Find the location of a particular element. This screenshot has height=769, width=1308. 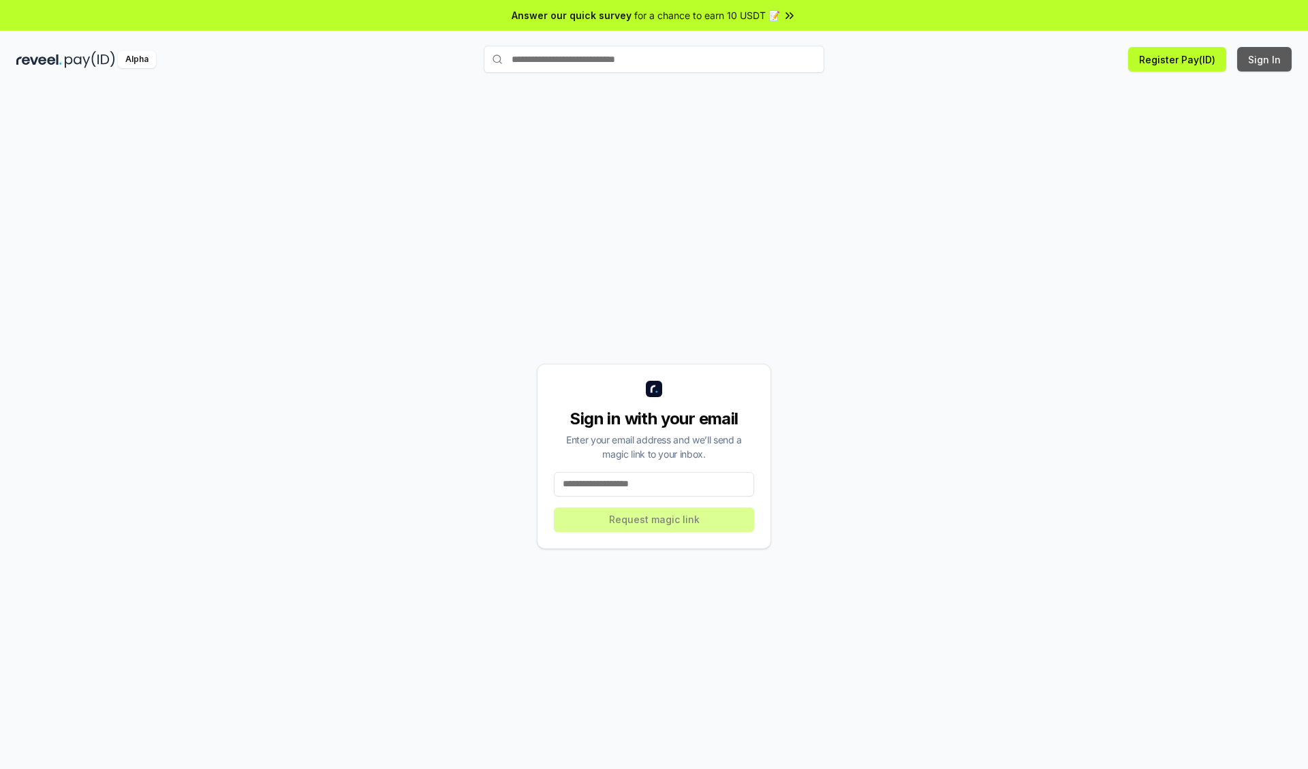

div: Alpha is located at coordinates (137, 59).